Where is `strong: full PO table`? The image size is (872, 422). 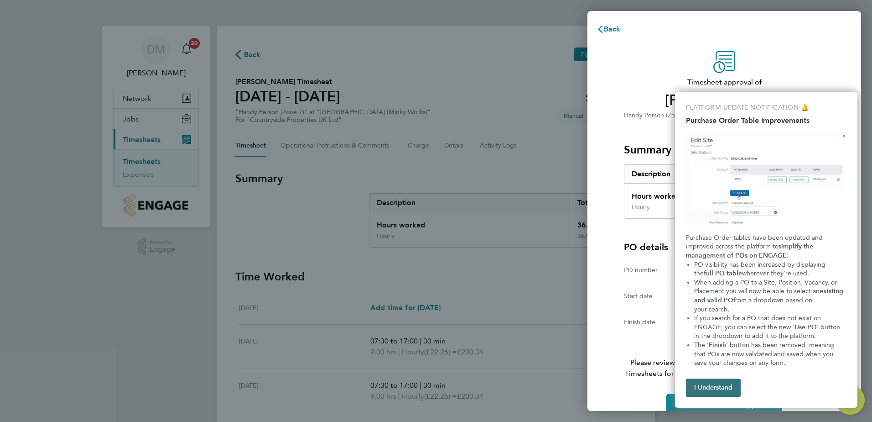
strong: full PO table is located at coordinates (723, 273).